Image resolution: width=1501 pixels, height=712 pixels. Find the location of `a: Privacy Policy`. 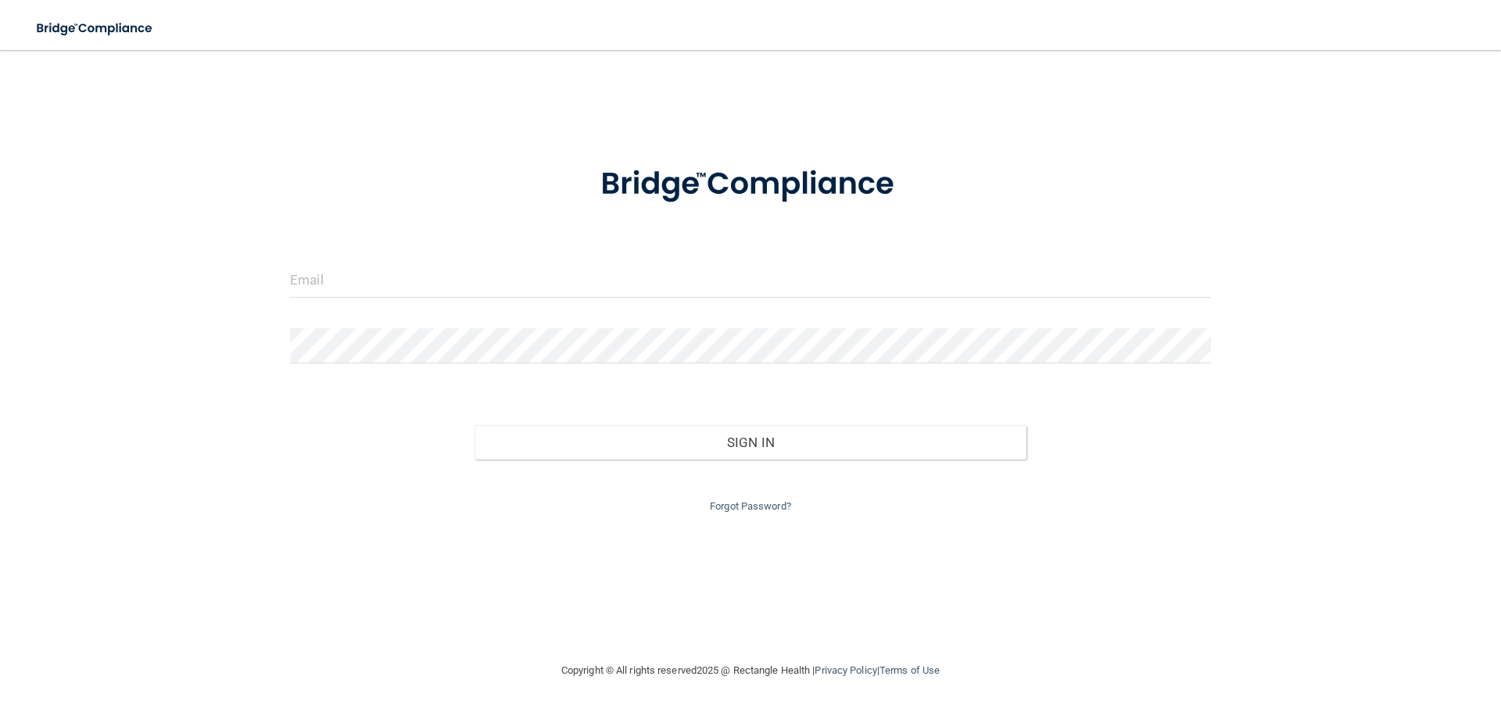

a: Privacy Policy is located at coordinates (845, 670).